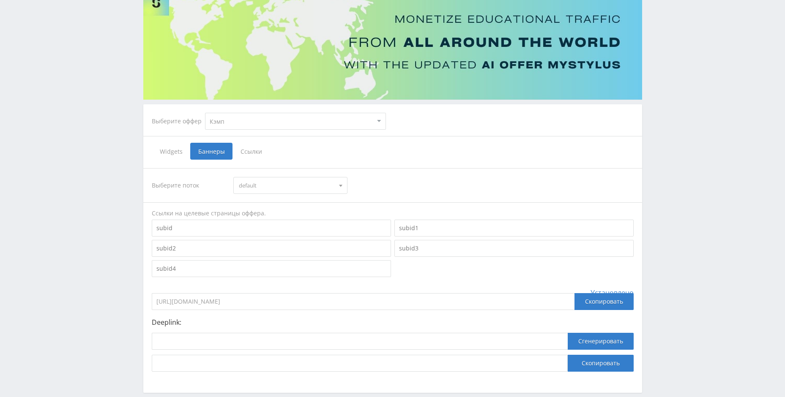 The width and height of the screenshot is (785, 397). What do you see at coordinates (604, 302) in the screenshot?
I see `div: Скопировать` at bounding box center [604, 302].